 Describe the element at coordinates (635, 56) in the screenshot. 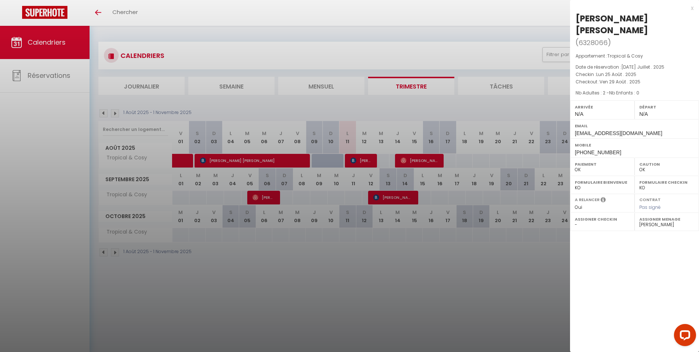

I see `p: Appartement :` at that location.